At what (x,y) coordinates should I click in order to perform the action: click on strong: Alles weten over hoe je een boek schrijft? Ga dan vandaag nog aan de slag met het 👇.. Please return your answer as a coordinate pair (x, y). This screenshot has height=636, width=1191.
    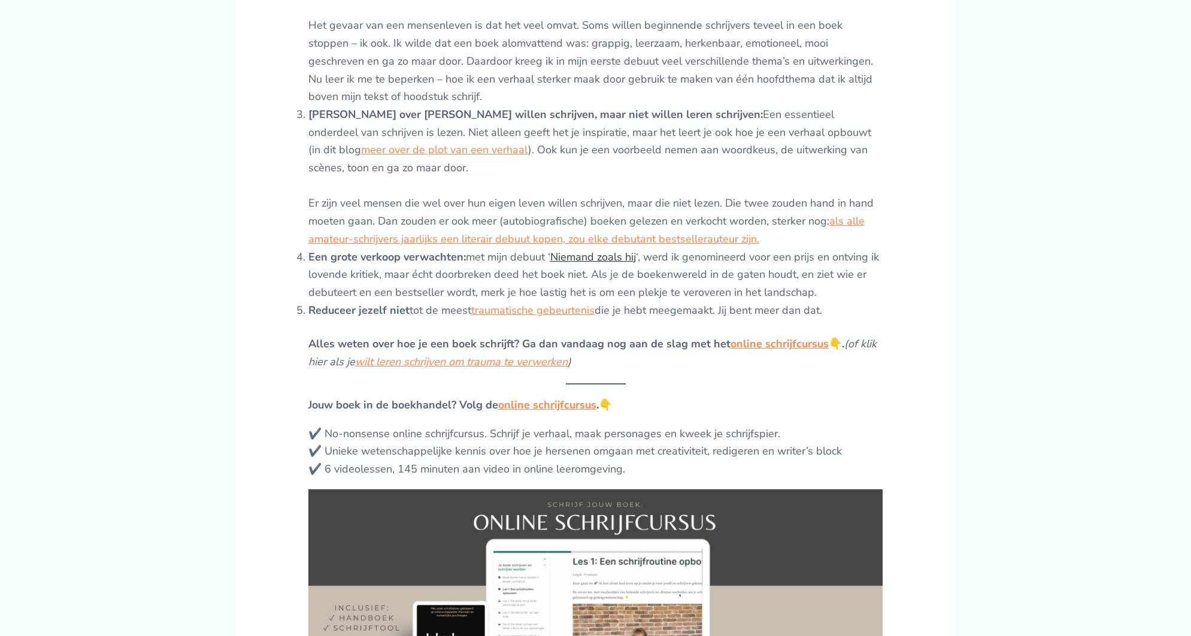
    Looking at the image, I should click on (576, 344).